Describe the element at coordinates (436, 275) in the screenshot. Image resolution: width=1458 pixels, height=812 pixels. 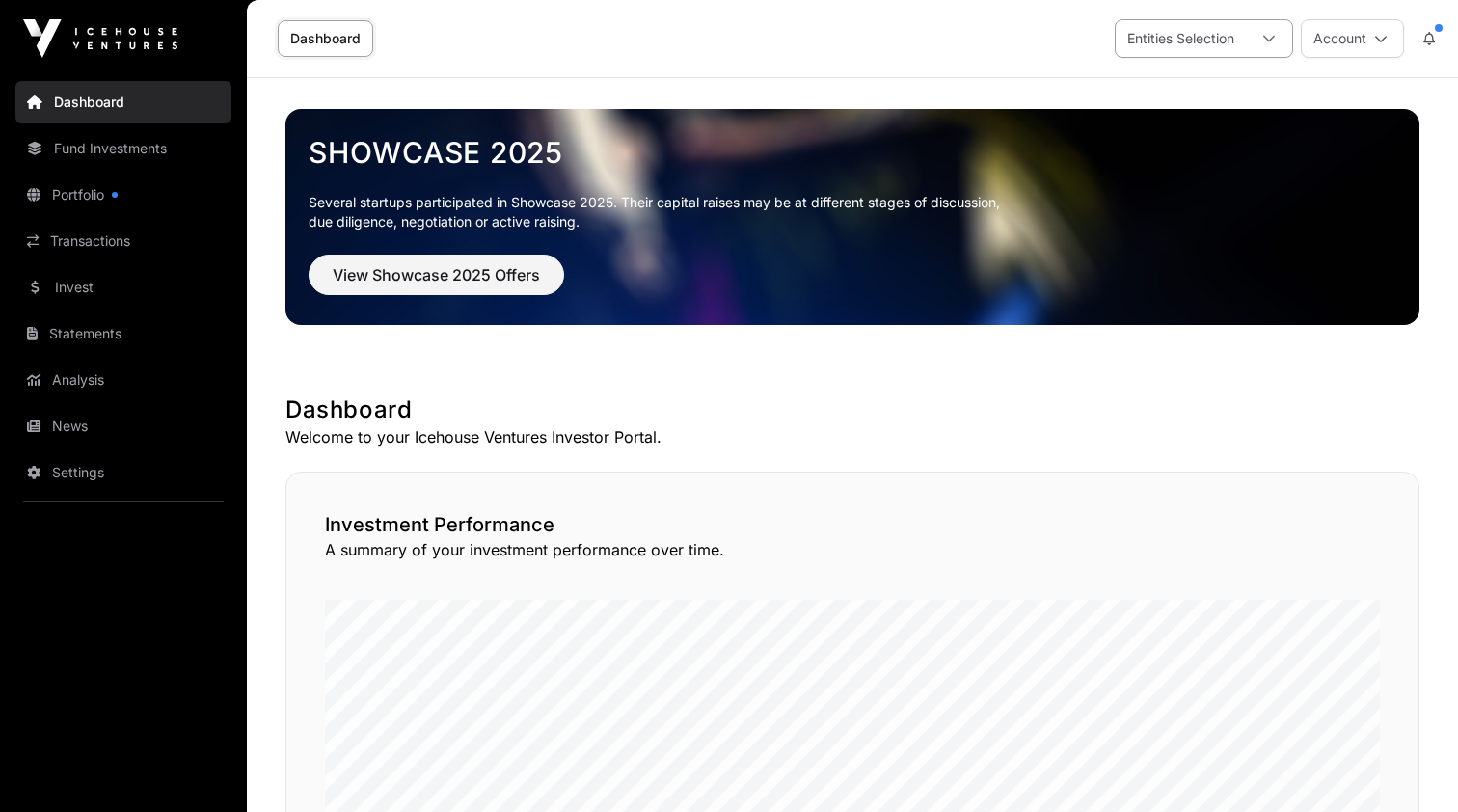
I see `span: View Showcase 2025 Offers` at that location.